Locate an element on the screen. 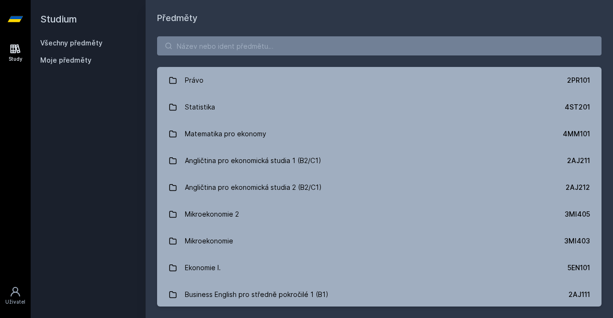  h1: Předměty is located at coordinates (379, 18).